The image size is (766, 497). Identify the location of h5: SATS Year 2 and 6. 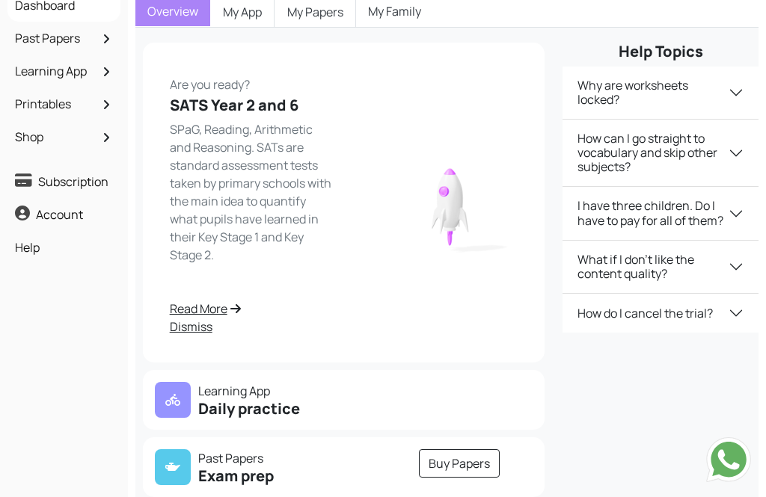
(252, 105).